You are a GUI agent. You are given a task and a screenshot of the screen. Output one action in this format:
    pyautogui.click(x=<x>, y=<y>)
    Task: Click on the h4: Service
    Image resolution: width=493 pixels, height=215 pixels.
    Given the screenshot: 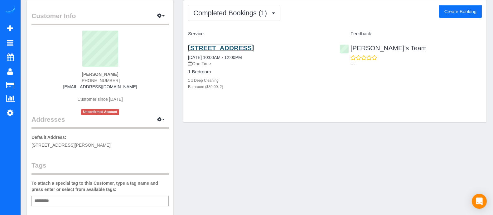 What is the action you would take?
    pyautogui.click(x=259, y=34)
    